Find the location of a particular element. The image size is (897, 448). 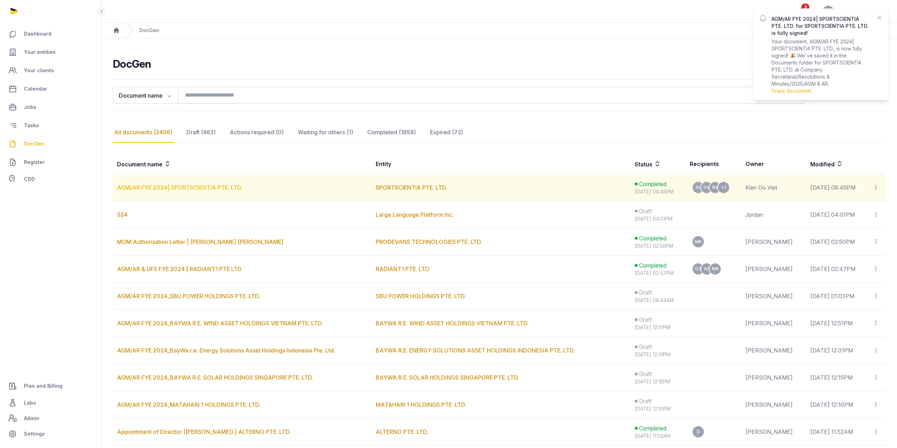

button: Document name is located at coordinates (145, 95).